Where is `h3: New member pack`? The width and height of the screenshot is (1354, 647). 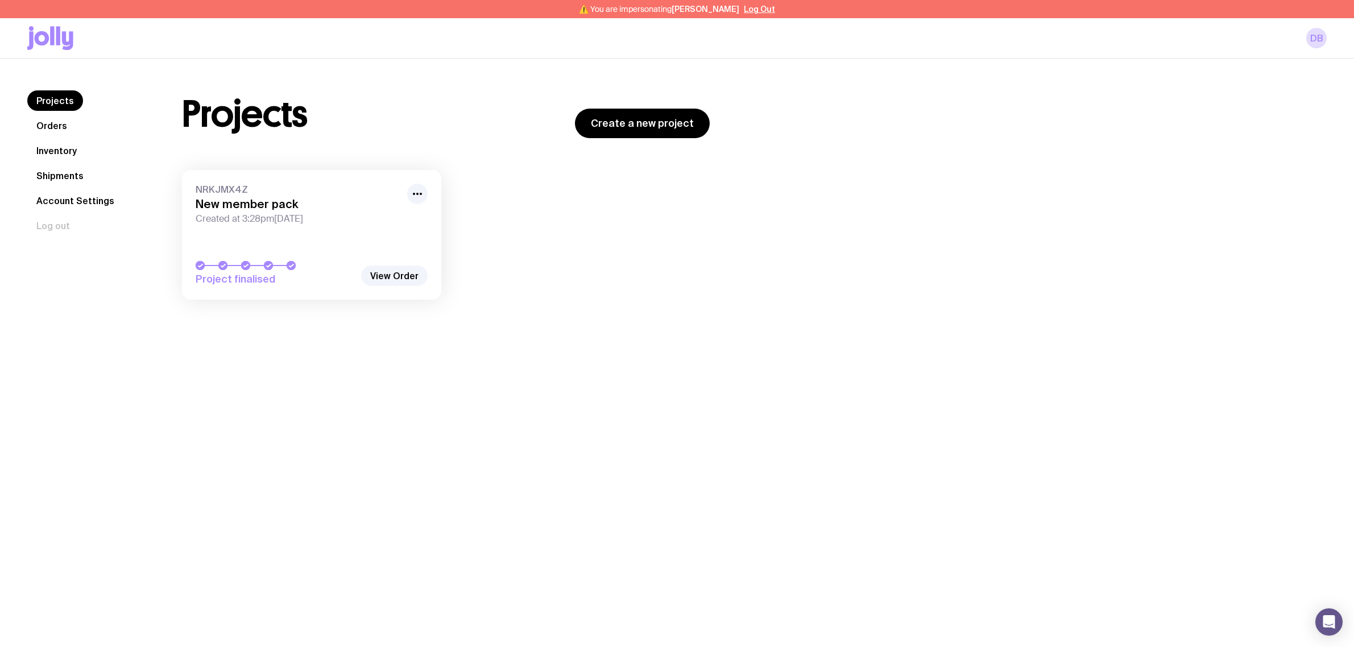
h3: New member pack is located at coordinates (298, 204).